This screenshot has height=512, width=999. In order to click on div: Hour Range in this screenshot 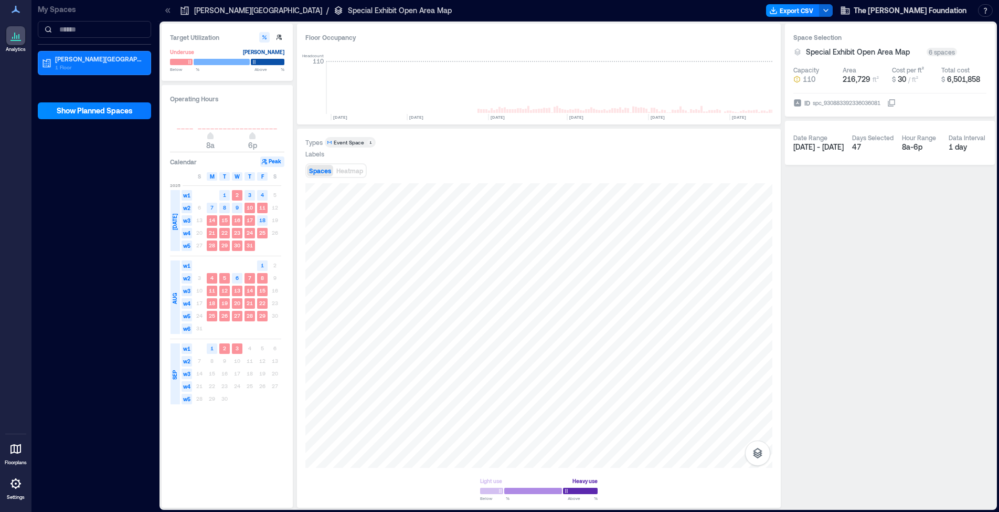, I will do `click(919, 138)`.